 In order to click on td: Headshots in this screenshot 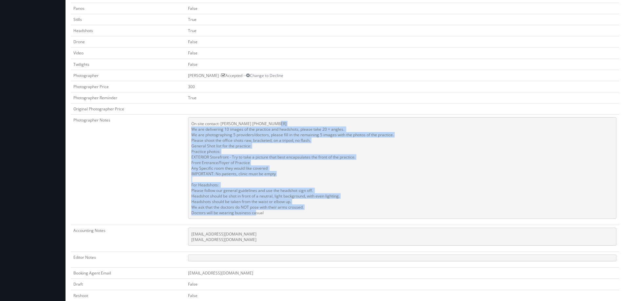, I will do `click(128, 31)`.